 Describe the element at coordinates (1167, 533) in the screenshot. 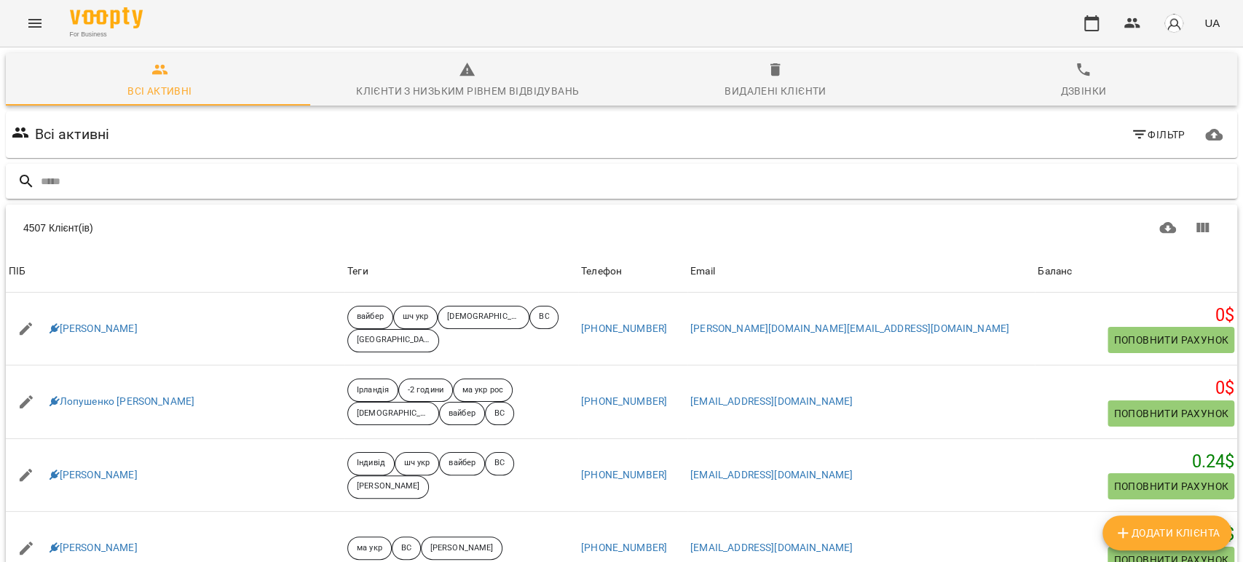

I see `button: Додати клієнта` at that location.